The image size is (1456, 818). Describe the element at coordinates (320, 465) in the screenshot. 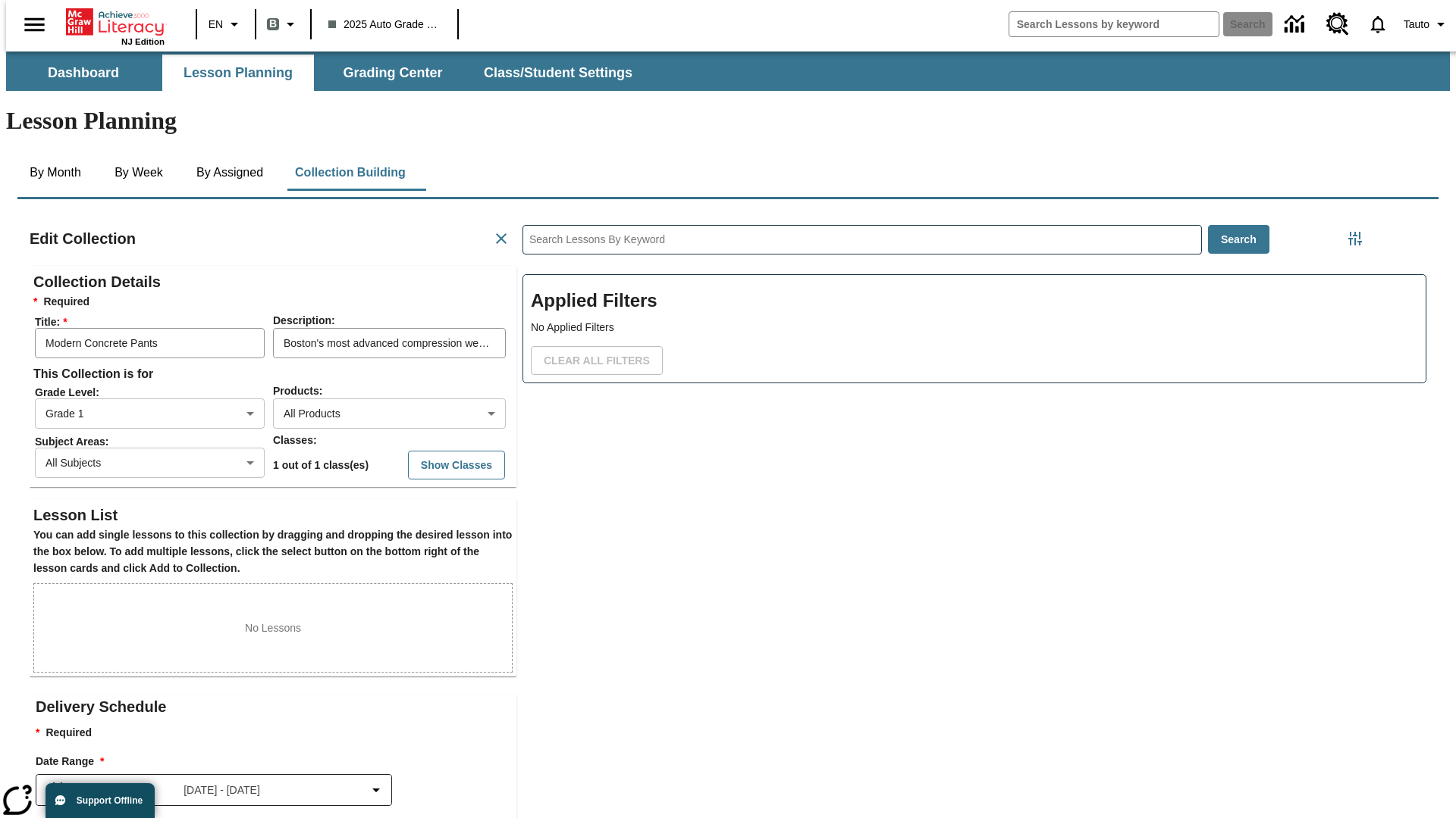

I see `p: 1 out of 1 class(es)` at that location.